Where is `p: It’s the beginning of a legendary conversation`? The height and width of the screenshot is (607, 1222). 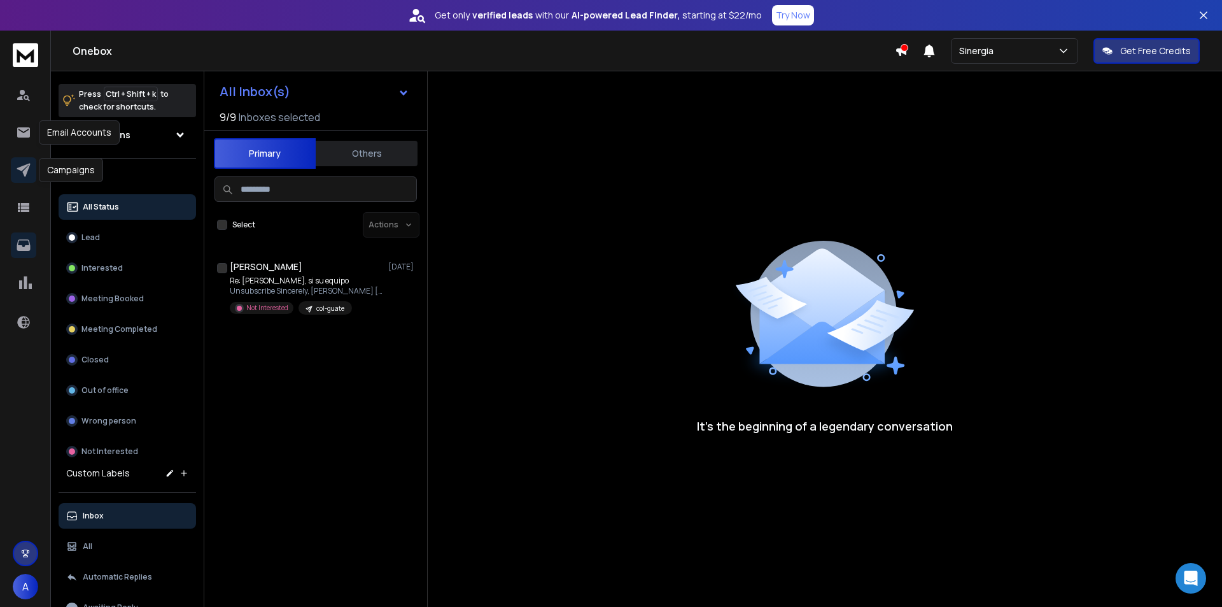 p: It’s the beginning of a legendary conversation is located at coordinates (825, 426).